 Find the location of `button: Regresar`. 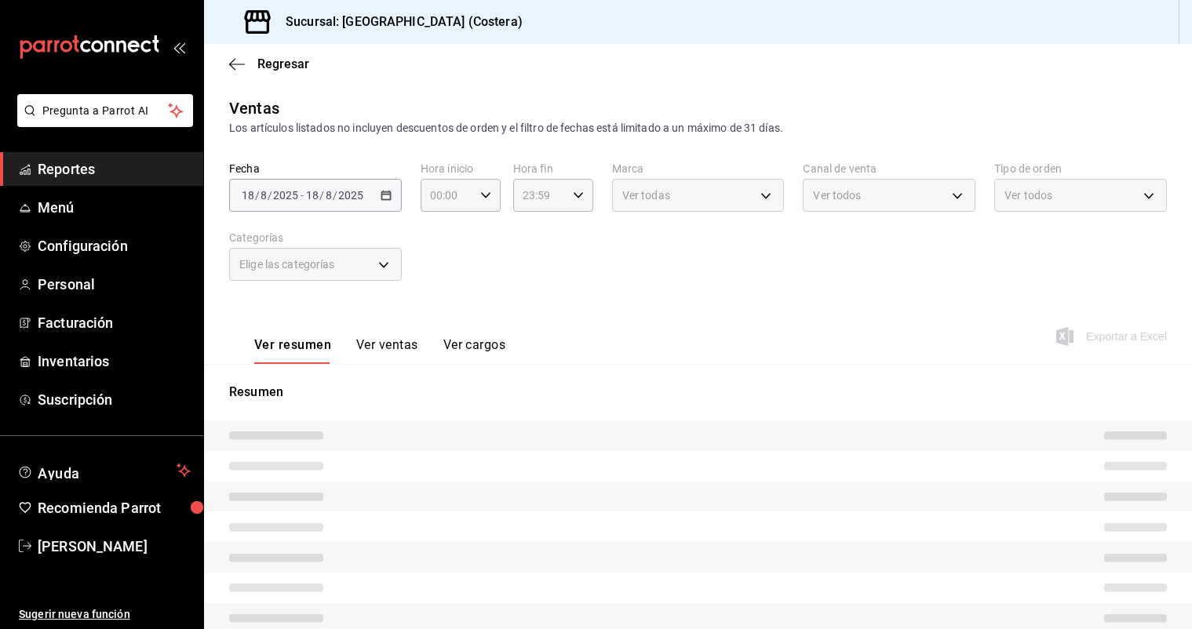

button: Regresar is located at coordinates (269, 64).